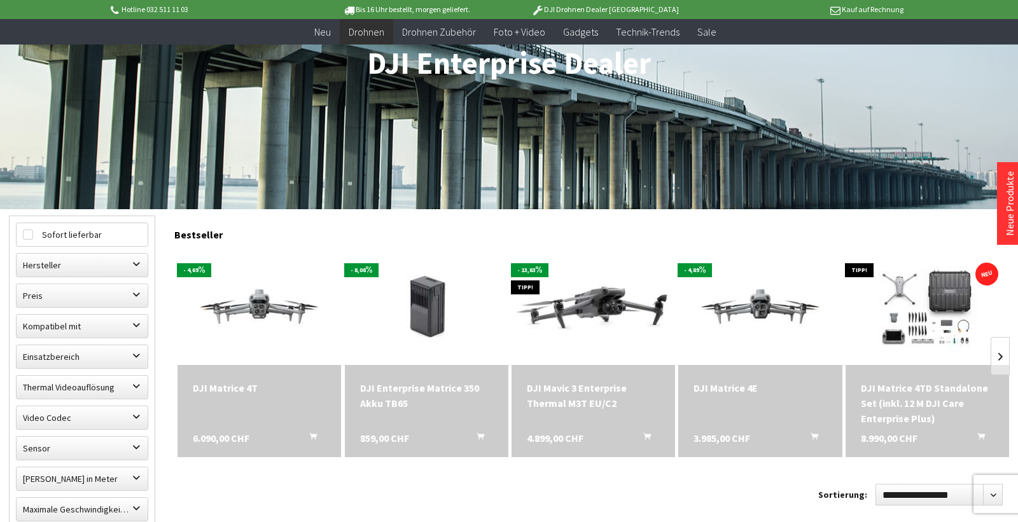 Image resolution: width=1018 pixels, height=522 pixels. I want to click on label: Sensor, so click(82, 448).